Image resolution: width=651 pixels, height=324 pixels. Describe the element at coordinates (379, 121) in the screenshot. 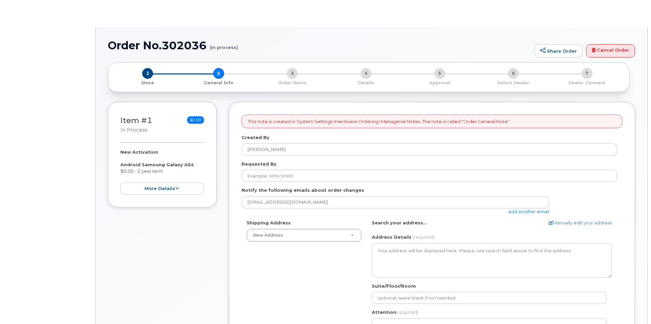

I see `p: This note is created in System Settings>Hardware Ordering>Managerial Notes. The note is called "O...` at that location.